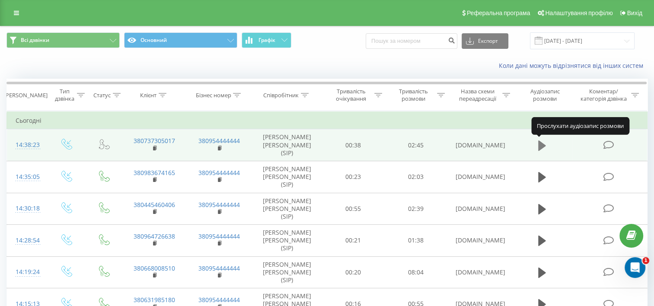 The width and height of the screenshot is (654, 306). Describe the element at coordinates (154, 236) in the screenshot. I see `a: 380964726638` at that location.